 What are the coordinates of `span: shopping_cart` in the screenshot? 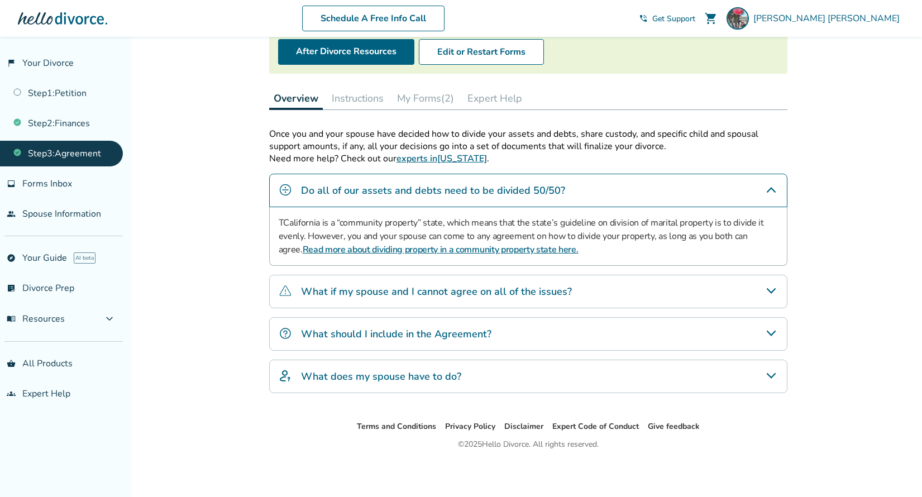 It's located at (711, 18).